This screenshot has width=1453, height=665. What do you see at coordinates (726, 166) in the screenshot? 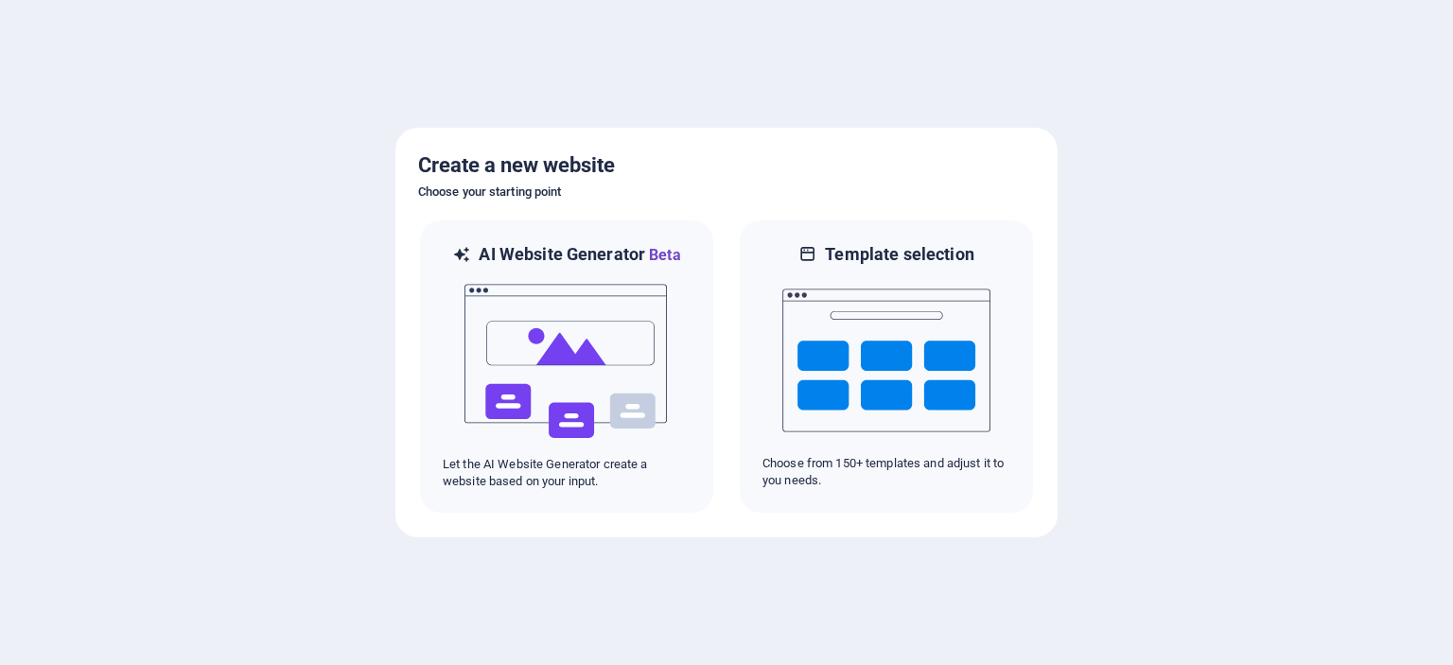
I see `h5: Create a new website` at bounding box center [726, 166].